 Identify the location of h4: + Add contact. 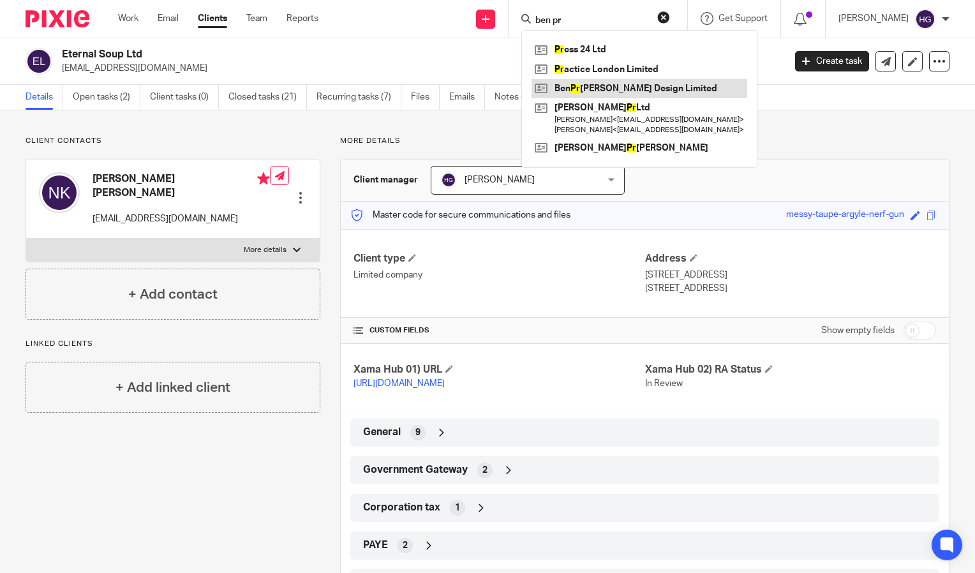
(173, 294).